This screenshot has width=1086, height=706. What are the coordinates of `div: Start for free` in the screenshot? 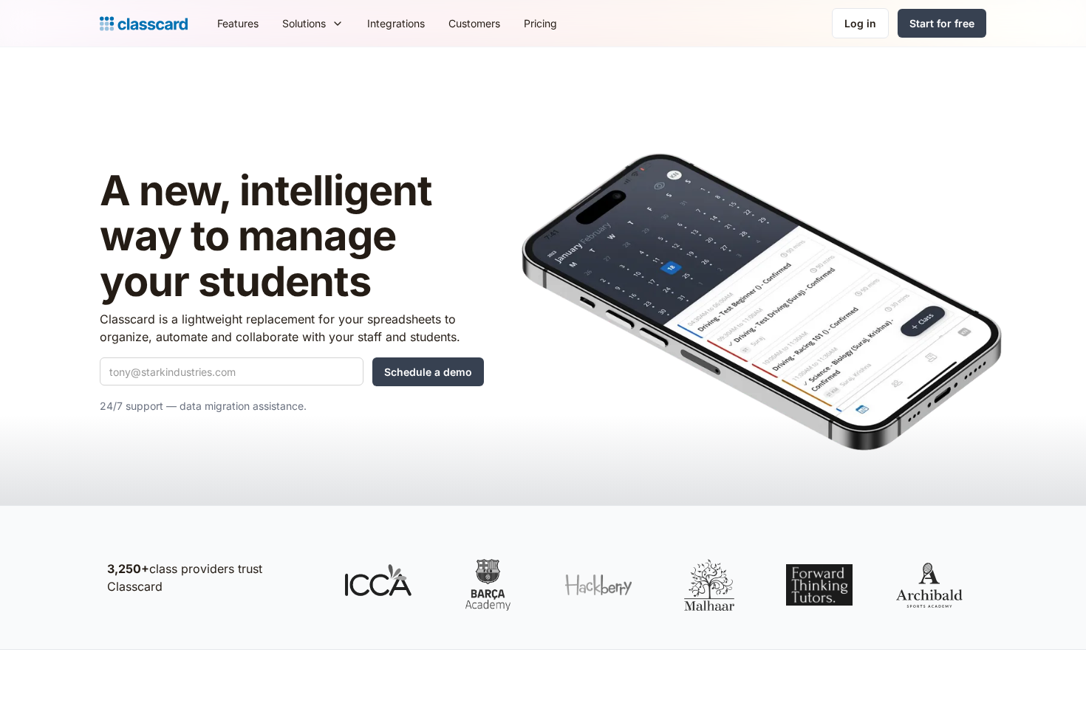 It's located at (942, 23).